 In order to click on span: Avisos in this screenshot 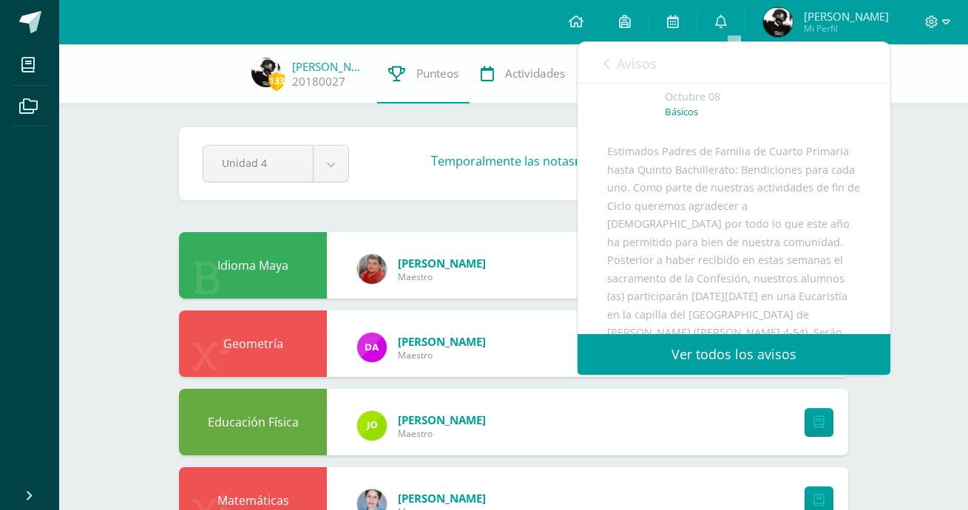, I will do `click(637, 64)`.